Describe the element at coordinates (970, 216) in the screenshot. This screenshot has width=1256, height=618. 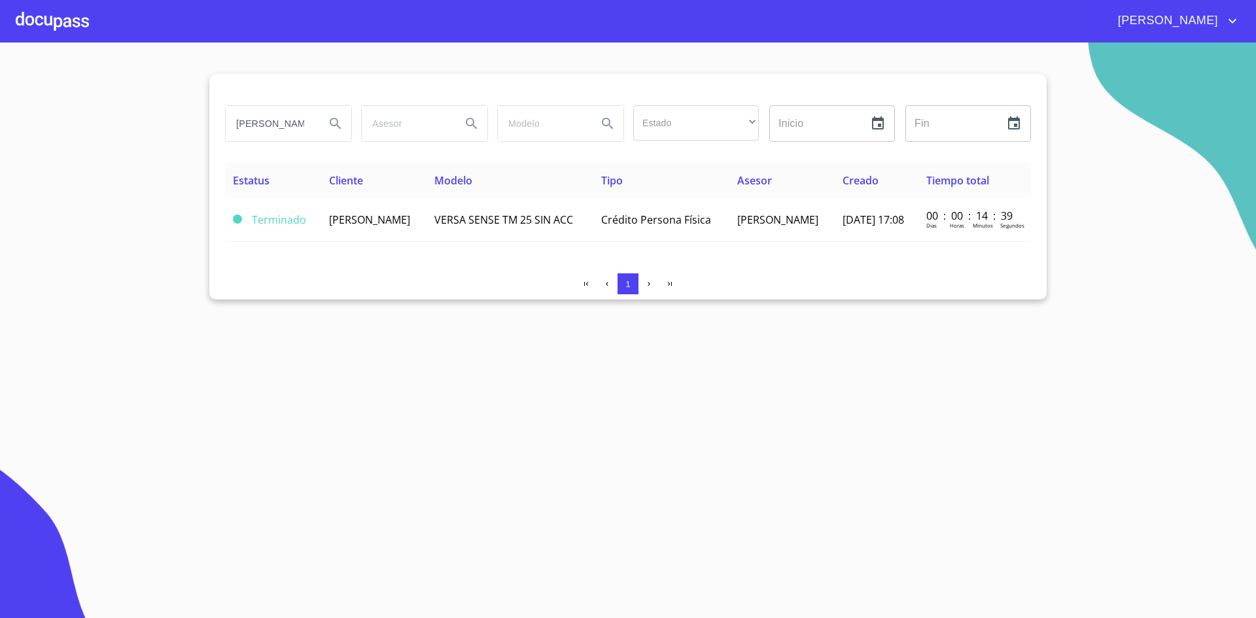
I see `p: 00 : 00 : 14 : 39` at that location.